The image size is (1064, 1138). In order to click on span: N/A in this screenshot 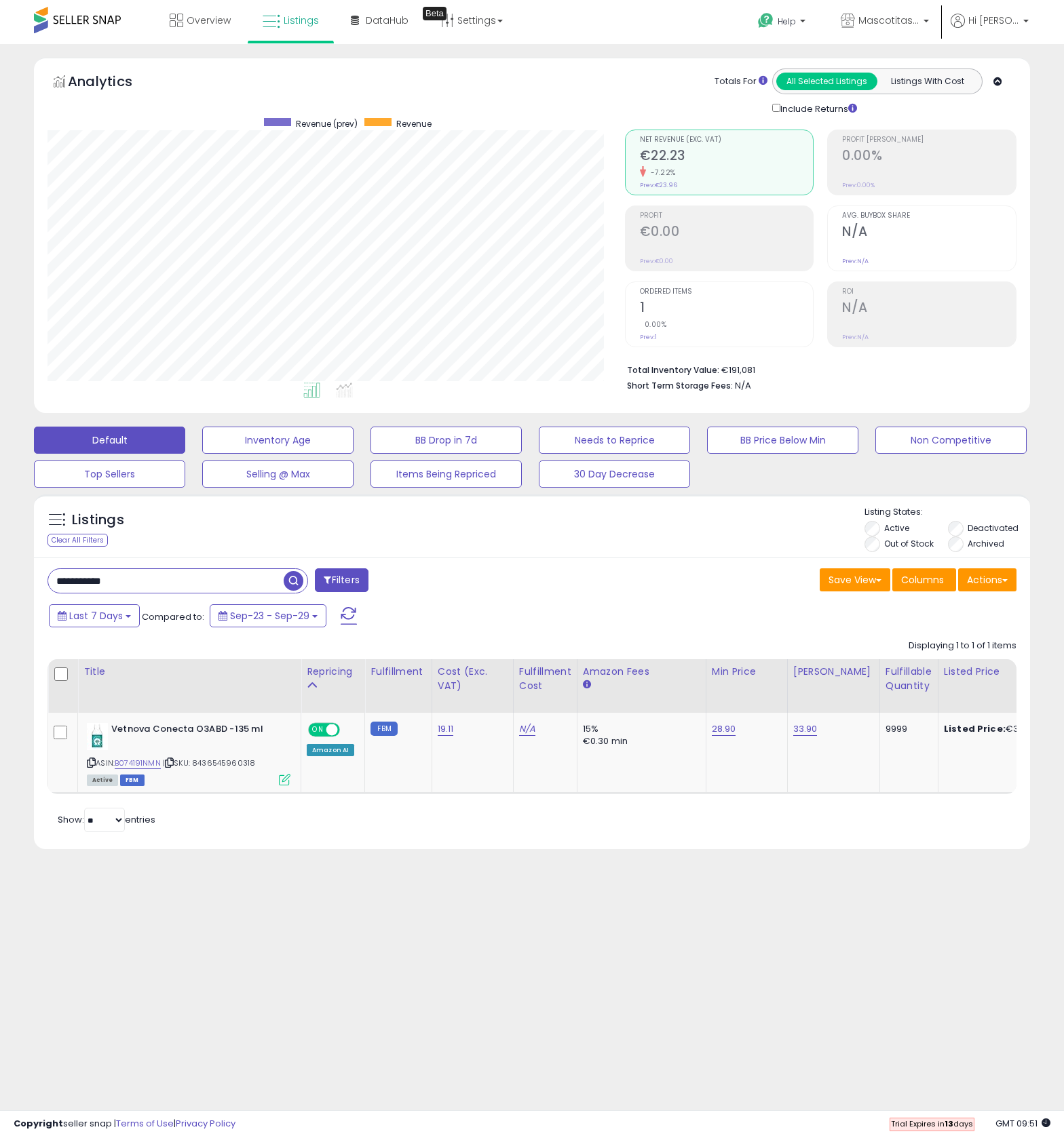, I will do `click(743, 385)`.